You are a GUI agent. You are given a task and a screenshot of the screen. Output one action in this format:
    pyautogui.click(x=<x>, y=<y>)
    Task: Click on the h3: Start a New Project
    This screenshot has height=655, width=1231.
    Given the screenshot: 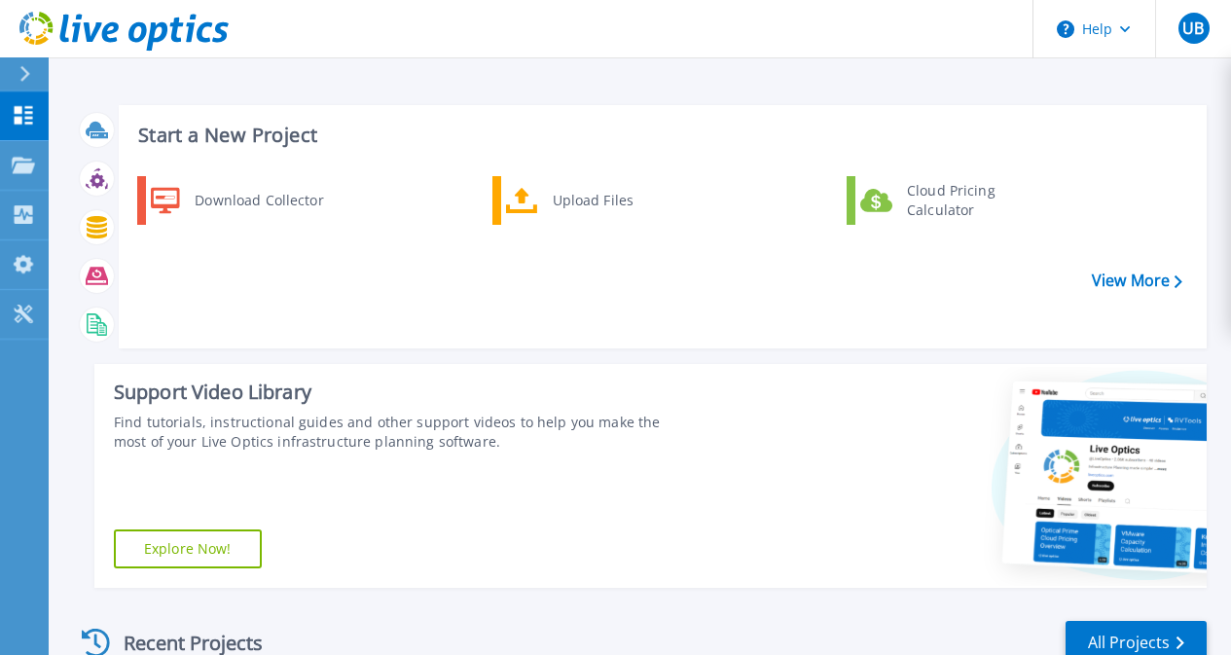 What is the action you would take?
    pyautogui.click(x=660, y=135)
    